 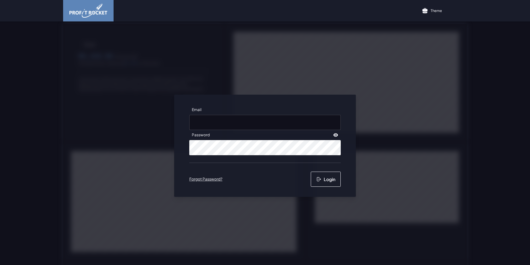 What do you see at coordinates (88, 11) in the screenshot?
I see `img: image` at bounding box center [88, 11].